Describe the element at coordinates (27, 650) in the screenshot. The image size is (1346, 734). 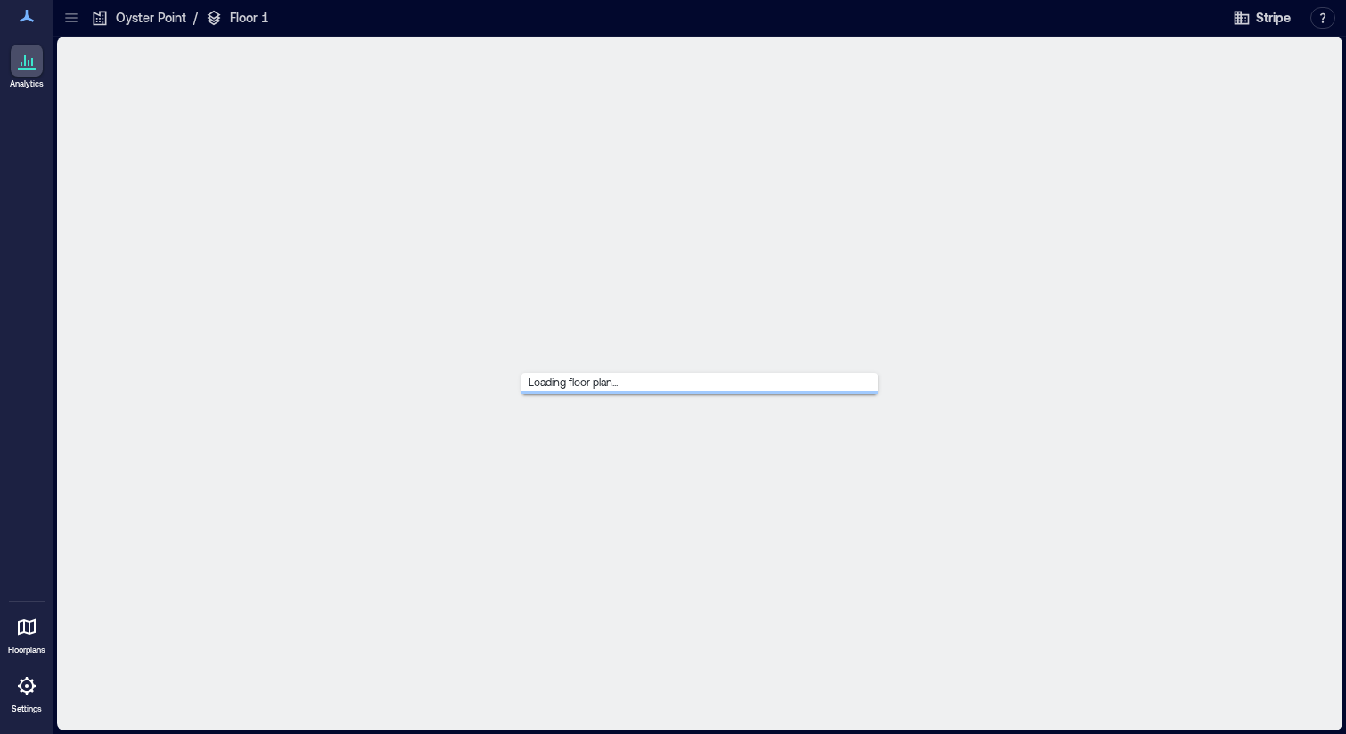
I see `p: Floorplans` at that location.